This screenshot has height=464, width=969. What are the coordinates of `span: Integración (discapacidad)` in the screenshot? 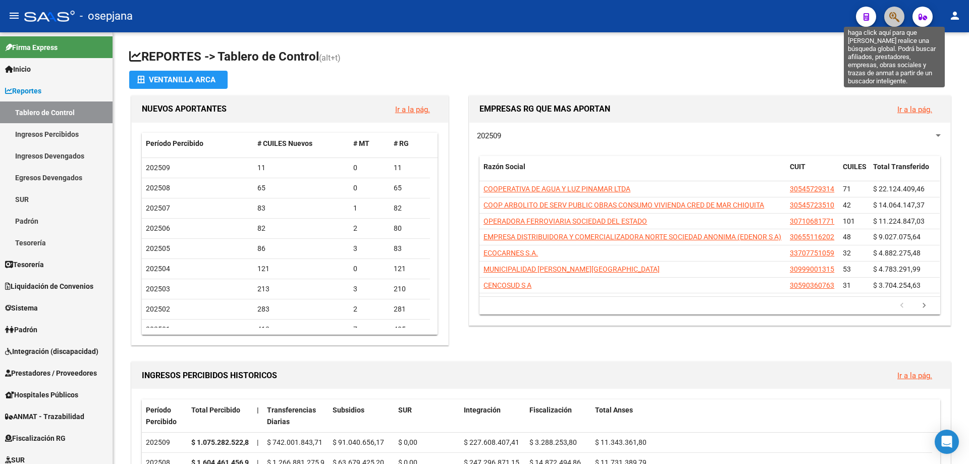 It's located at (51, 351).